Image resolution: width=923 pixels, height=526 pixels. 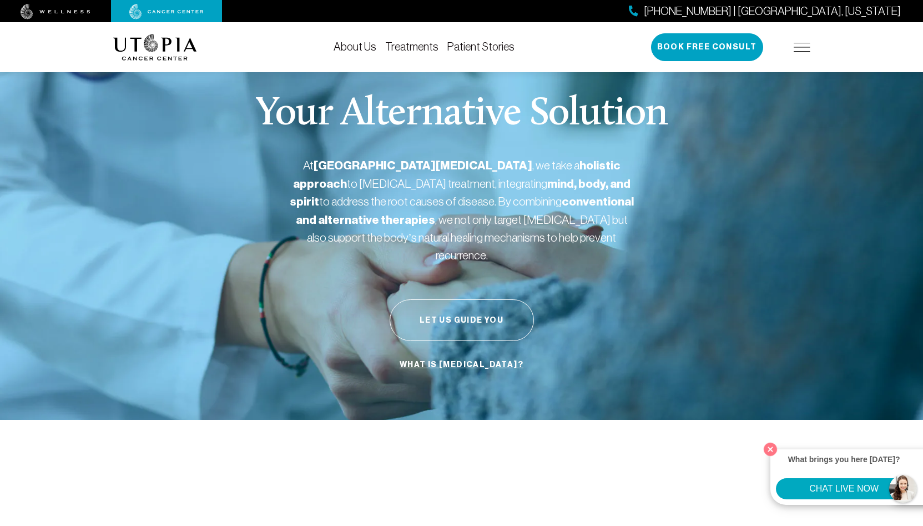 I want to click on button: CHAT LIVE NOW, so click(x=844, y=488).